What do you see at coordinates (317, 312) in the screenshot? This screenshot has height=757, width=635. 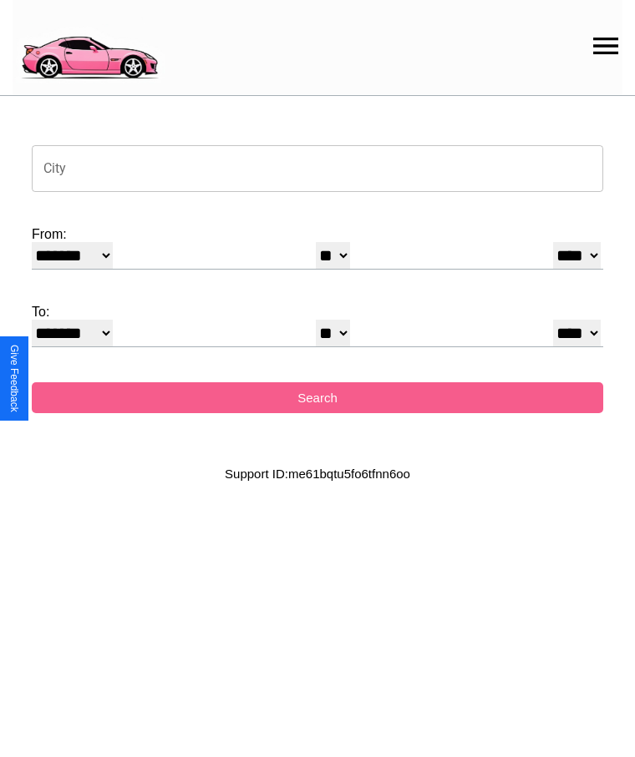 I see `label: To:` at bounding box center [317, 312].